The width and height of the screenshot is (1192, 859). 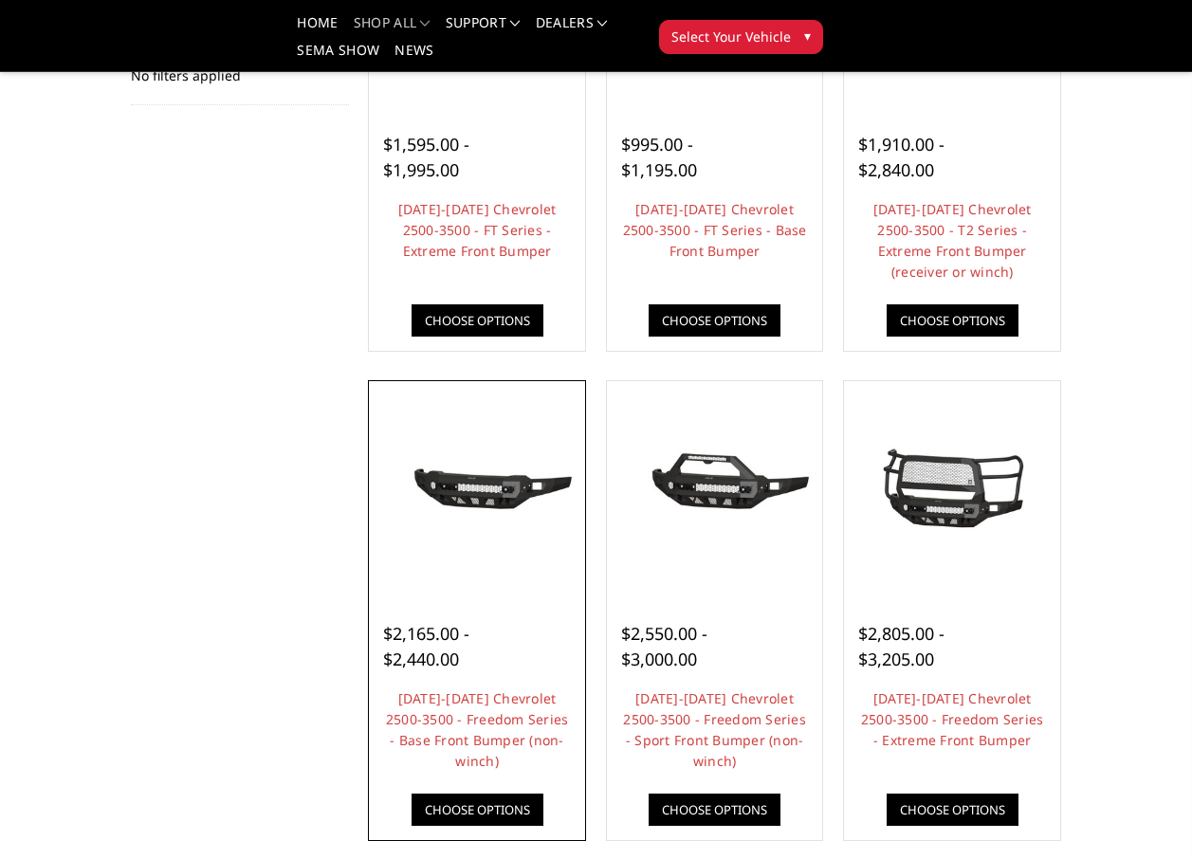 I want to click on a: 2024-2025 Chevrolet 2500-3500 - Freedom Series - Base Front Bumper (non-winch), so click(x=477, y=489).